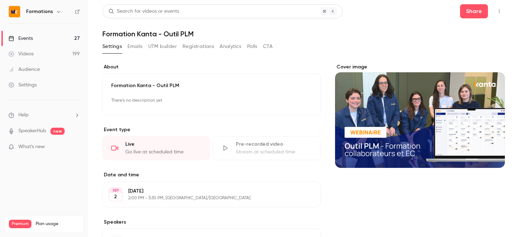  Describe the element at coordinates (211, 175) in the screenshot. I see `label: Date and time` at that location.